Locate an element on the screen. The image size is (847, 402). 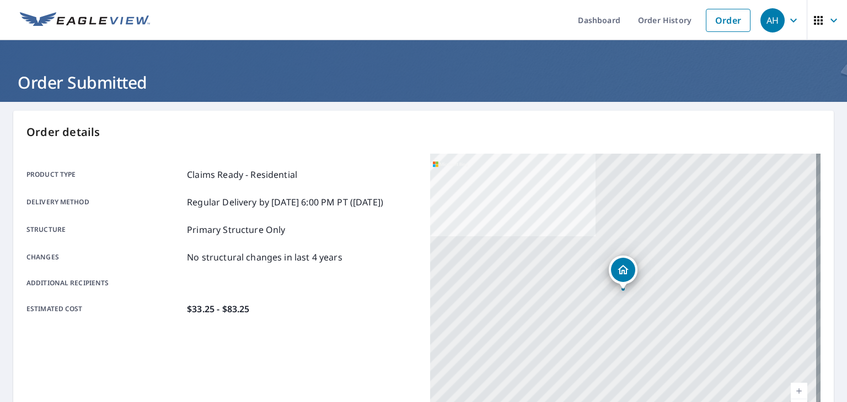
p: Claims Ready - Residential is located at coordinates (242, 175).